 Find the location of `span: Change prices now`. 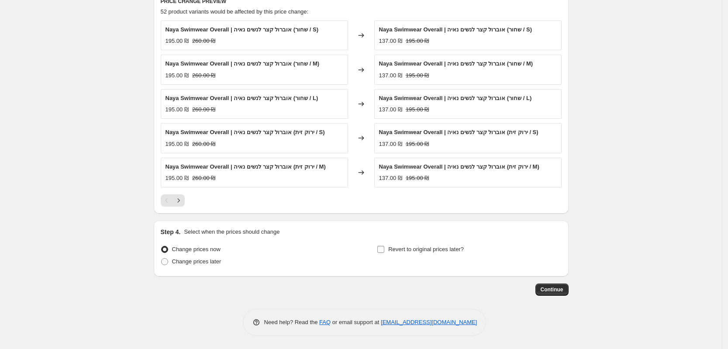

span: Change prices now is located at coordinates (196, 249).